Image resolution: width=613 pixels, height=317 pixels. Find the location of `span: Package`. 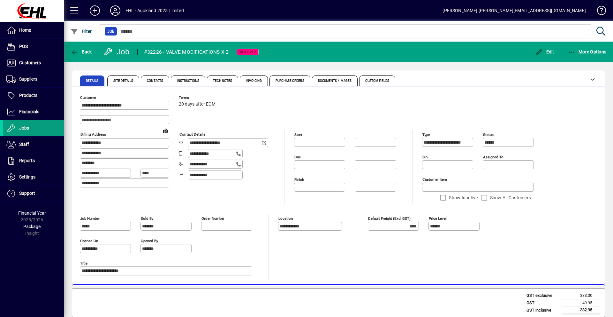

span: Package is located at coordinates (32, 226).